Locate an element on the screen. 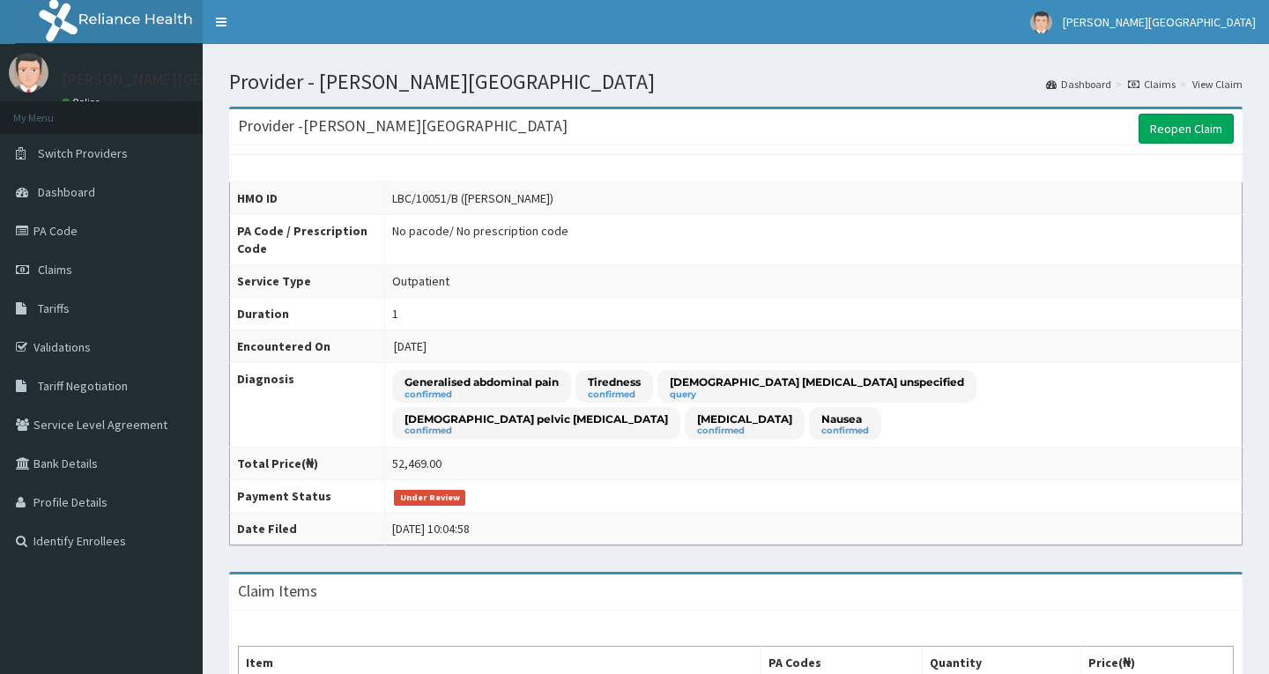 The height and width of the screenshot is (674, 1269). div: Outpatient is located at coordinates (420, 281).